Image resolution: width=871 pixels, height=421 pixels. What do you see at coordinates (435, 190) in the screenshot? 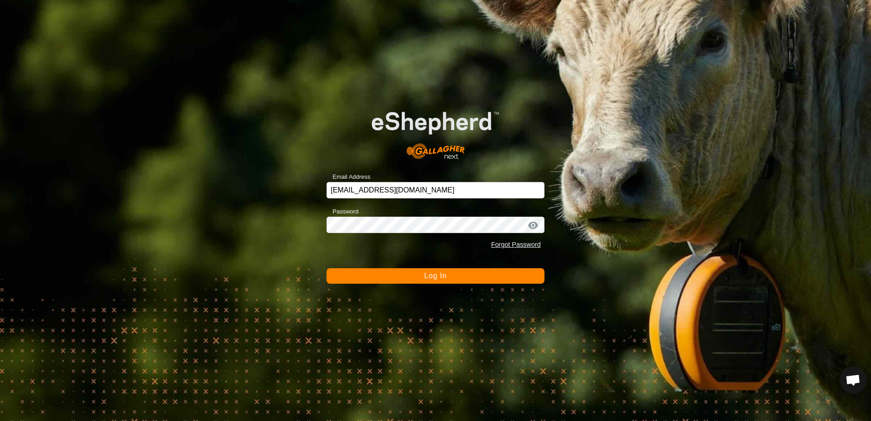
I see `input: Email Address` at bounding box center [435, 190].